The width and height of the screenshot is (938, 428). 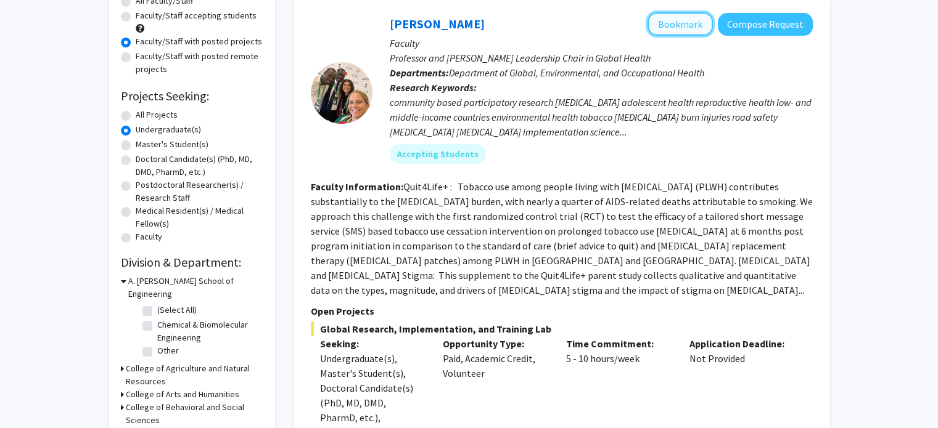 I want to click on b: Research Keywords:, so click(x=433, y=88).